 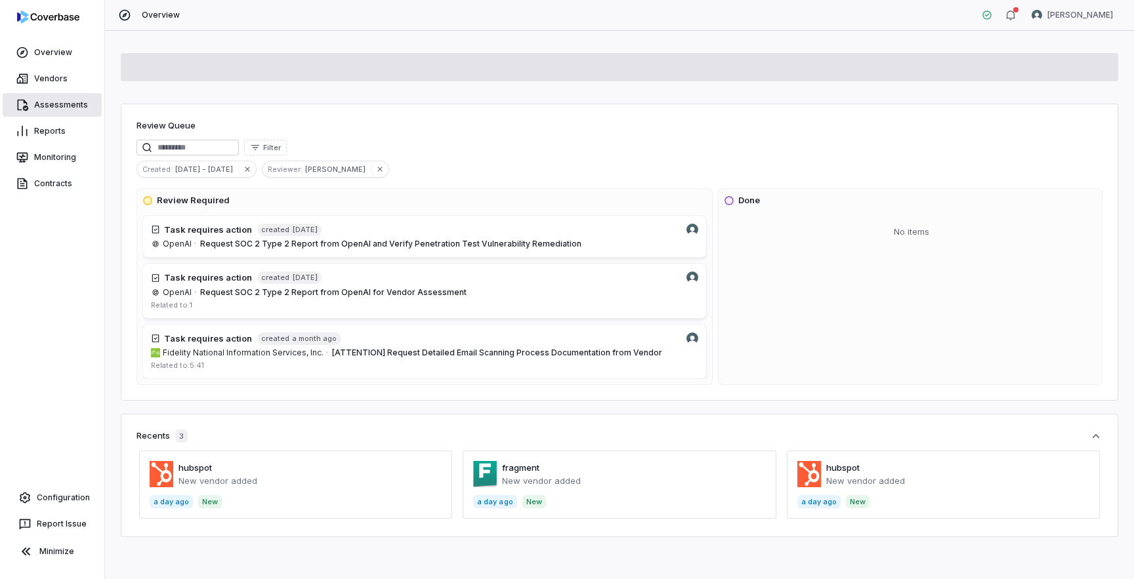 I want to click on h1: Review Queue, so click(x=166, y=126).